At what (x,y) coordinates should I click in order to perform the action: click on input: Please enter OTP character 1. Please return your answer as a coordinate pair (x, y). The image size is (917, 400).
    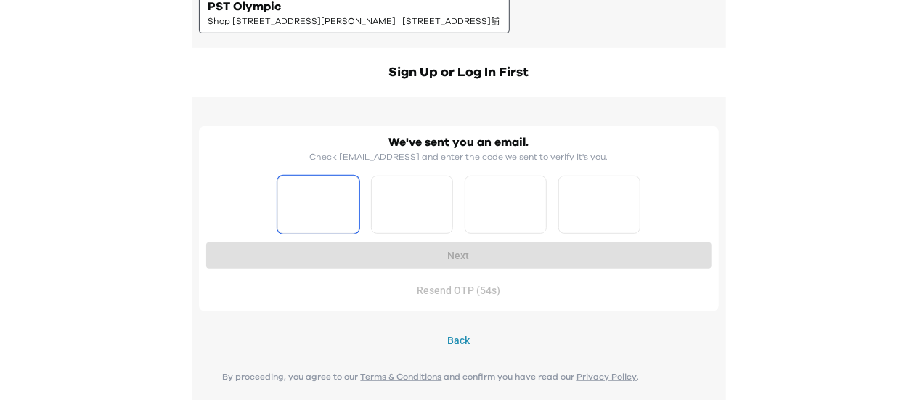
    Looking at the image, I should click on (318, 205).